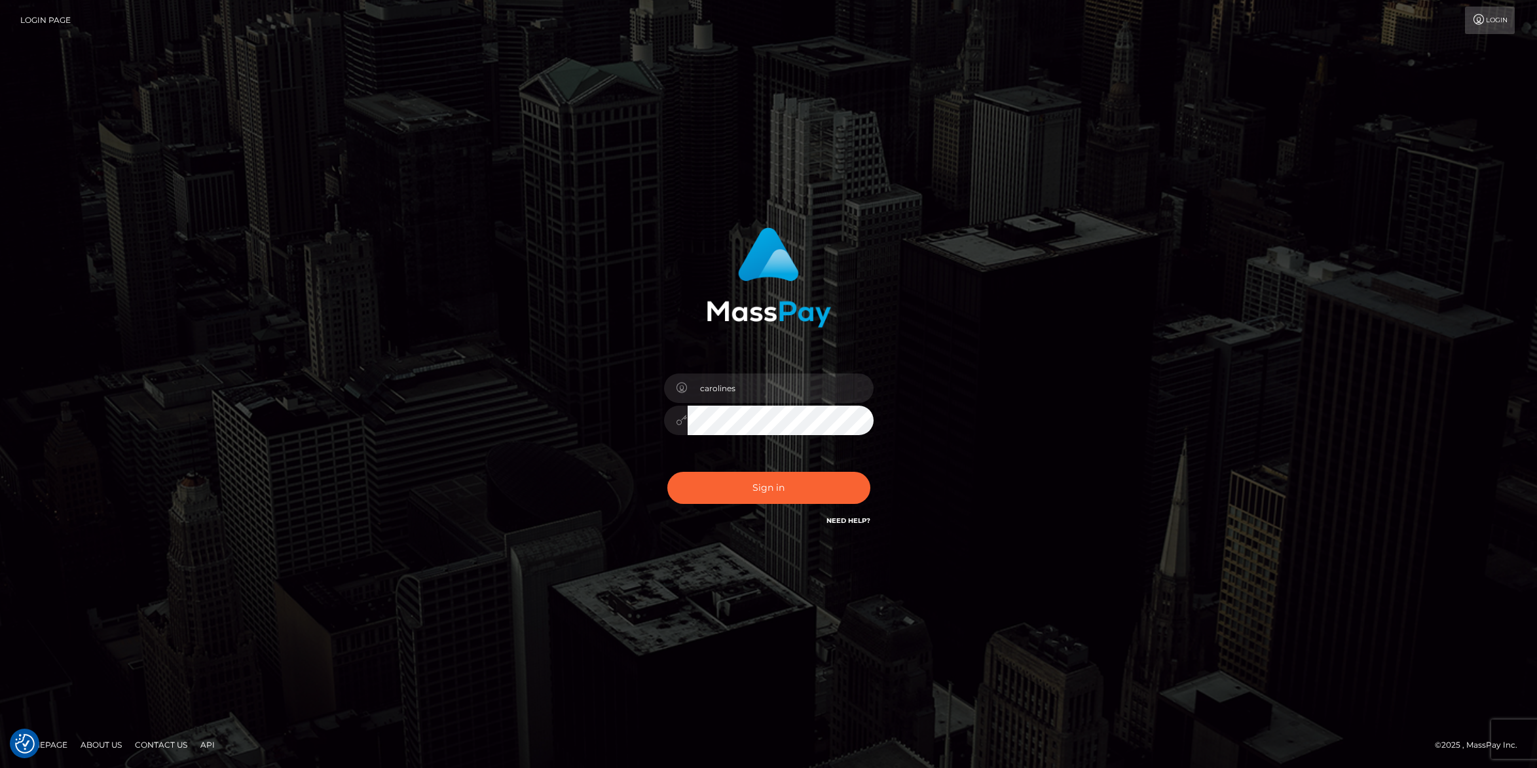  Describe the element at coordinates (769, 487) in the screenshot. I see `button: Sign in` at that location.